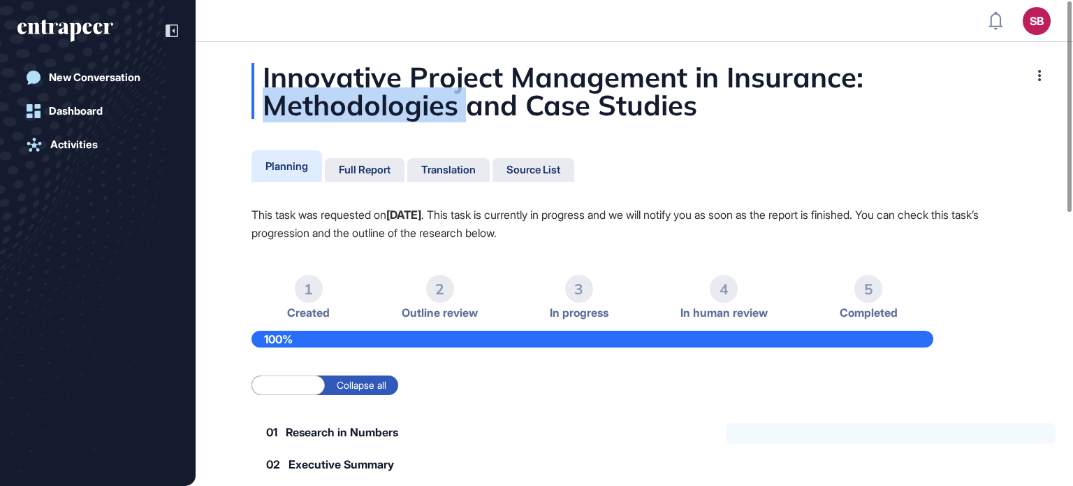 Image resolution: width=1073 pixels, height=486 pixels. What do you see at coordinates (98, 145) in the screenshot?
I see `a: Activities` at bounding box center [98, 145].